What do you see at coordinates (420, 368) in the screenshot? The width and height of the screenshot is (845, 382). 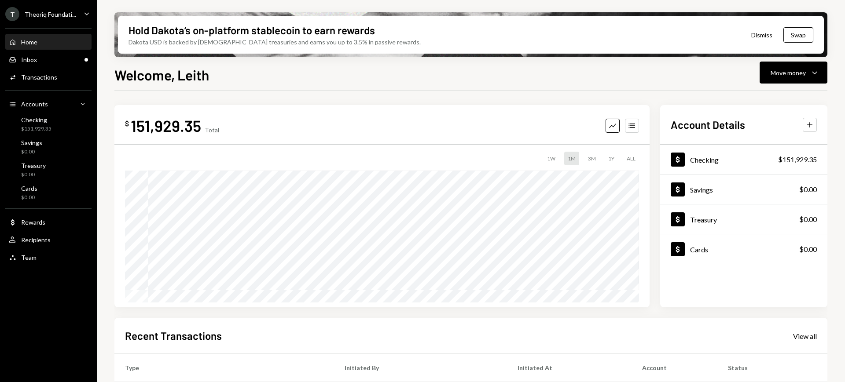 I see `th: Initiated By` at bounding box center [420, 368].